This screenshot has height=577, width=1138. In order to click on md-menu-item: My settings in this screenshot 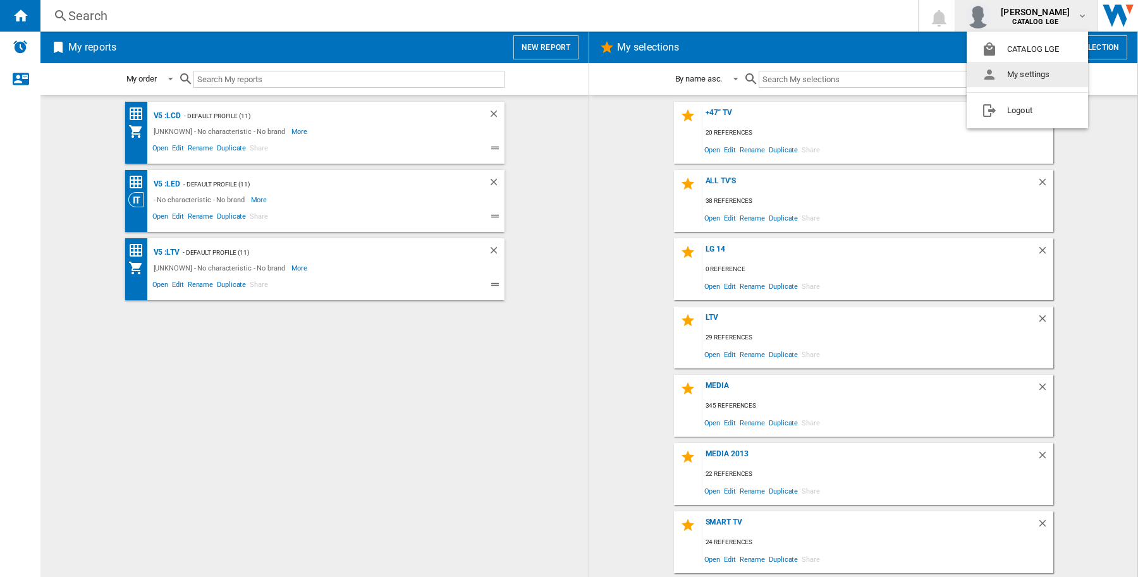, I will do `click(1028, 75)`.